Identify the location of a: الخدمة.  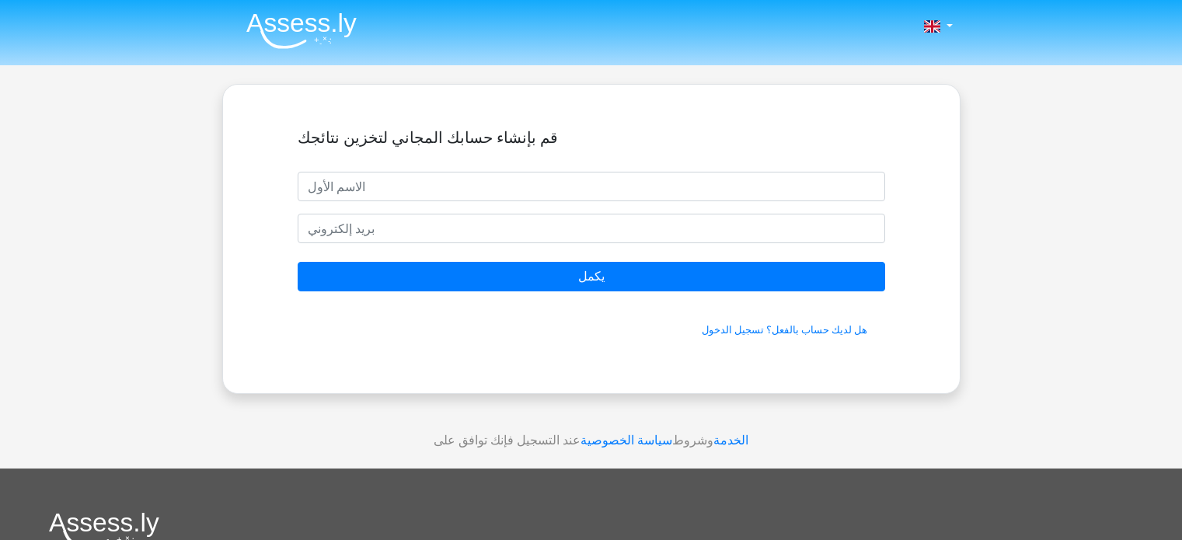
(730, 440).